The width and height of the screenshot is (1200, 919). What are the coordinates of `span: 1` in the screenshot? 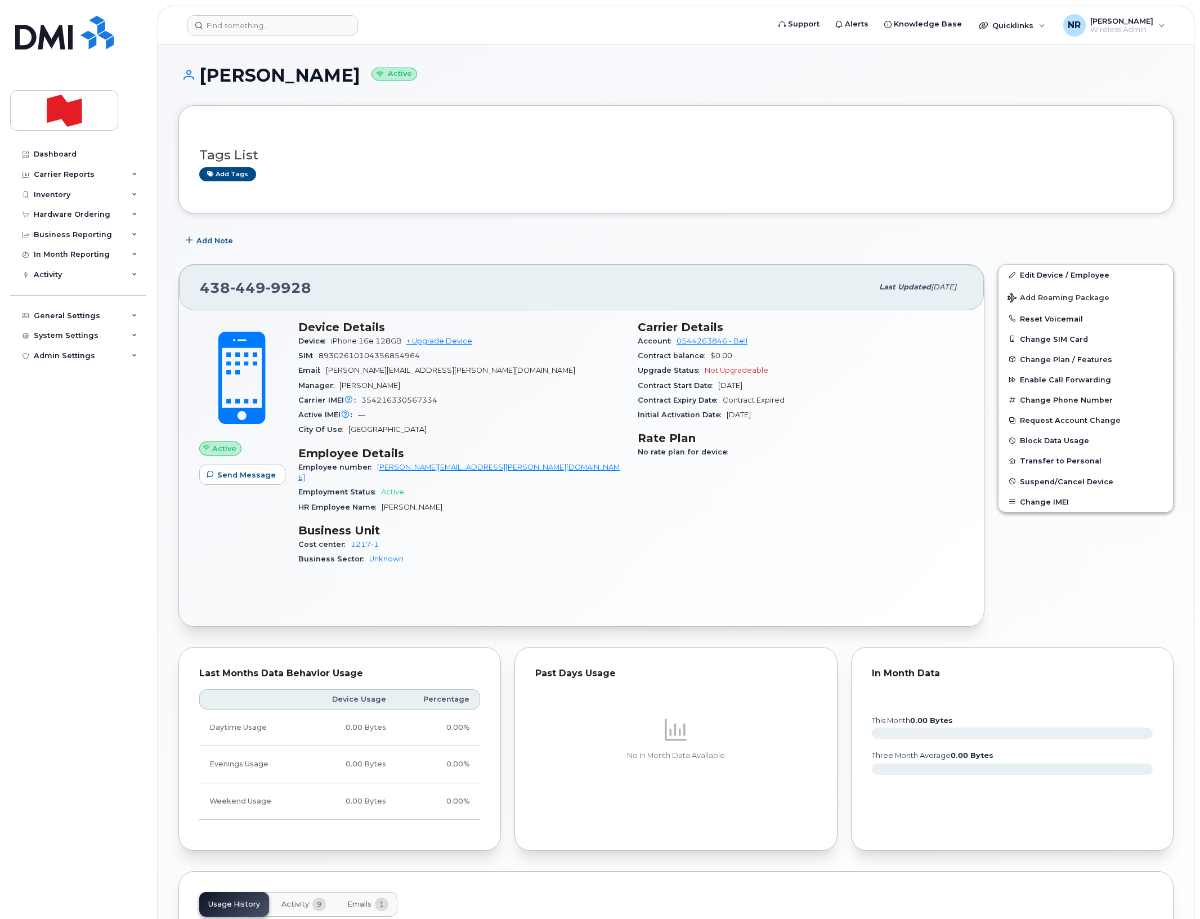 It's located at (382, 904).